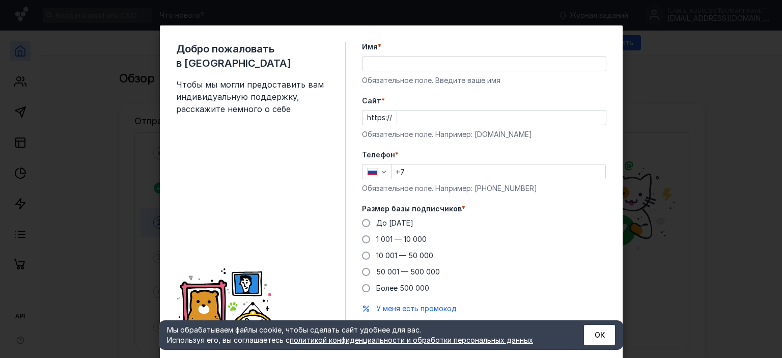 The width and height of the screenshot is (782, 358). I want to click on button: У меня есть промокод, so click(416, 308).